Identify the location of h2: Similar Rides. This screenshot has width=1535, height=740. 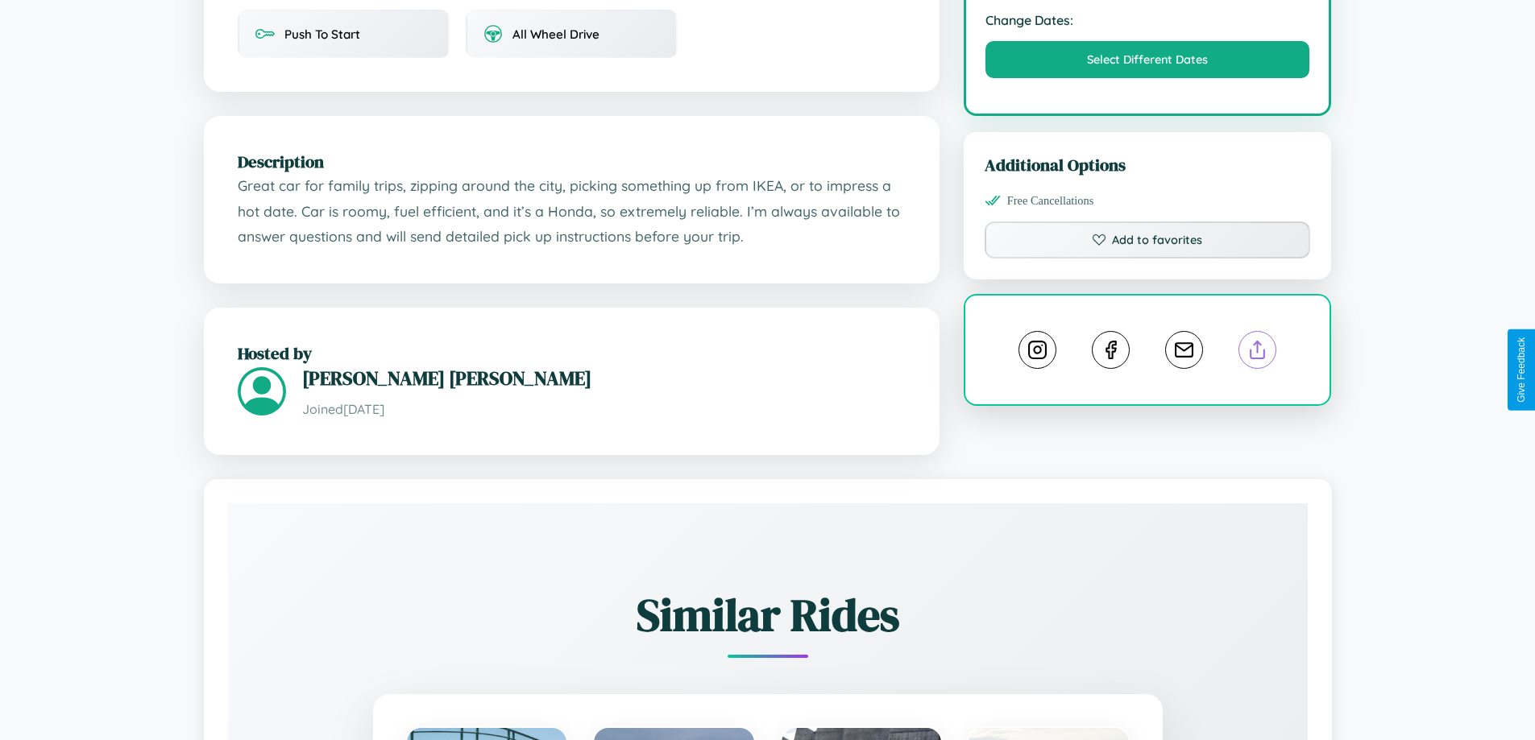
(768, 615).